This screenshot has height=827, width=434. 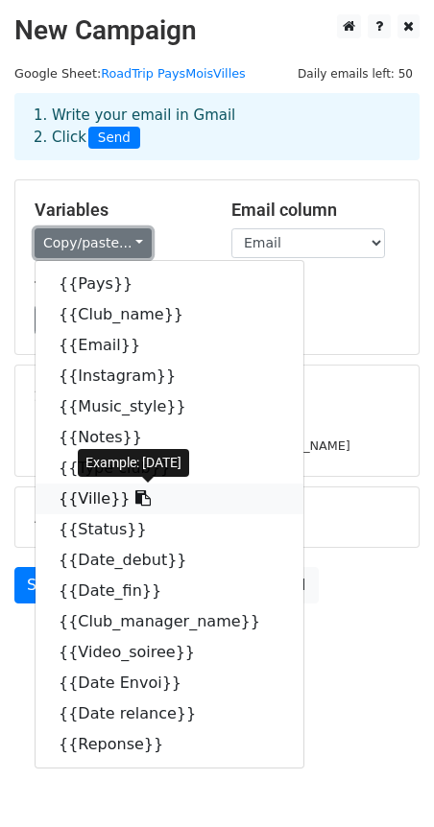 What do you see at coordinates (217, 127) in the screenshot?
I see `div: 1. Write your email in Gmail 2. Click` at bounding box center [217, 127].